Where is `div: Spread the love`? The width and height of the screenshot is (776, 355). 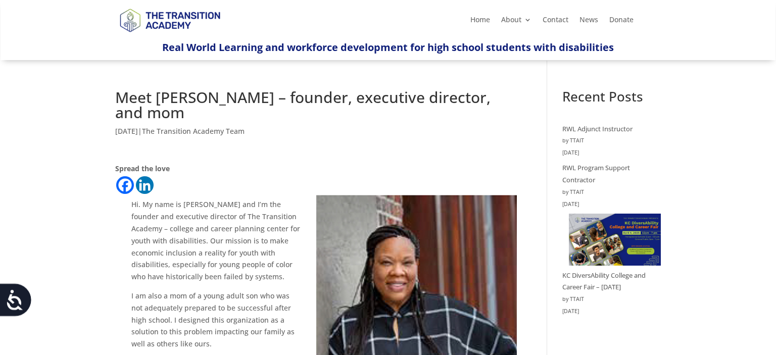 div: Spread the love is located at coordinates (316, 169).